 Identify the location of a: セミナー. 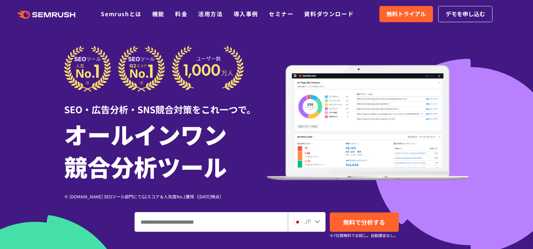
(281, 14).